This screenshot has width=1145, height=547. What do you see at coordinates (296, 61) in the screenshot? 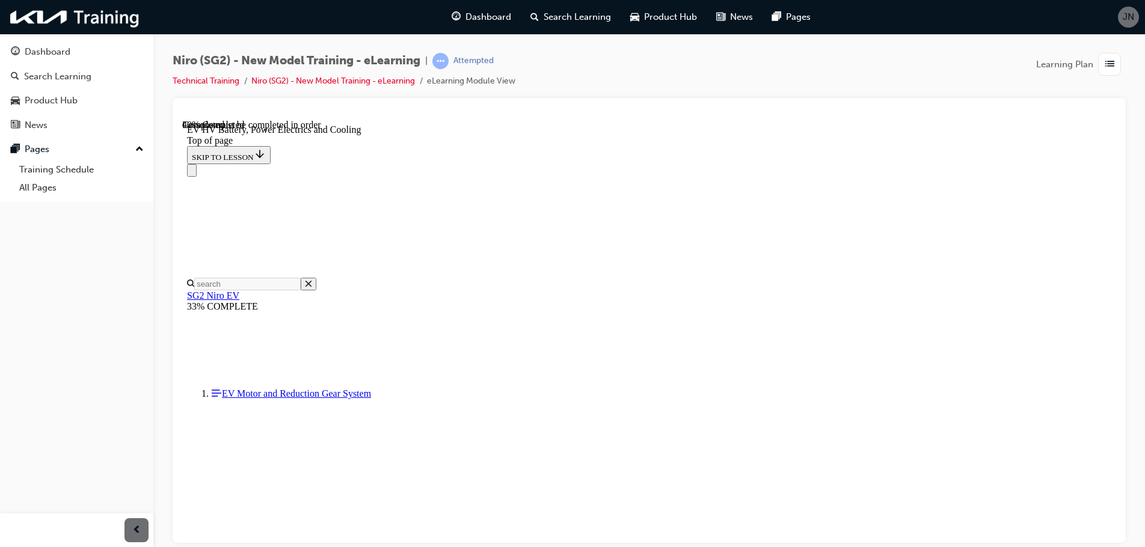
I see `span: Niro (SG2) - New Model Training - eLearning` at bounding box center [296, 61].